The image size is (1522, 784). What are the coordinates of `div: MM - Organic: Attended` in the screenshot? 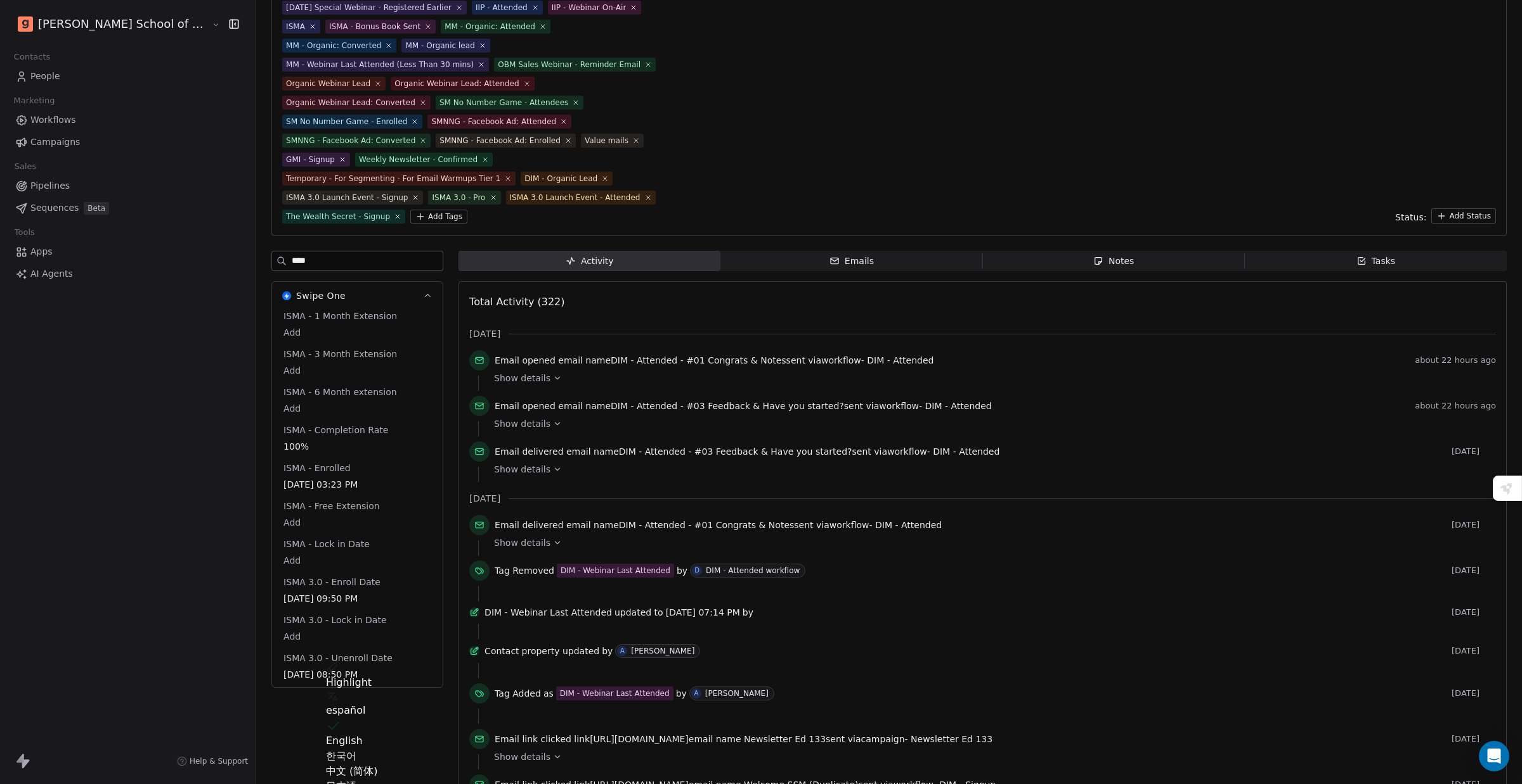 It's located at (490, 27).